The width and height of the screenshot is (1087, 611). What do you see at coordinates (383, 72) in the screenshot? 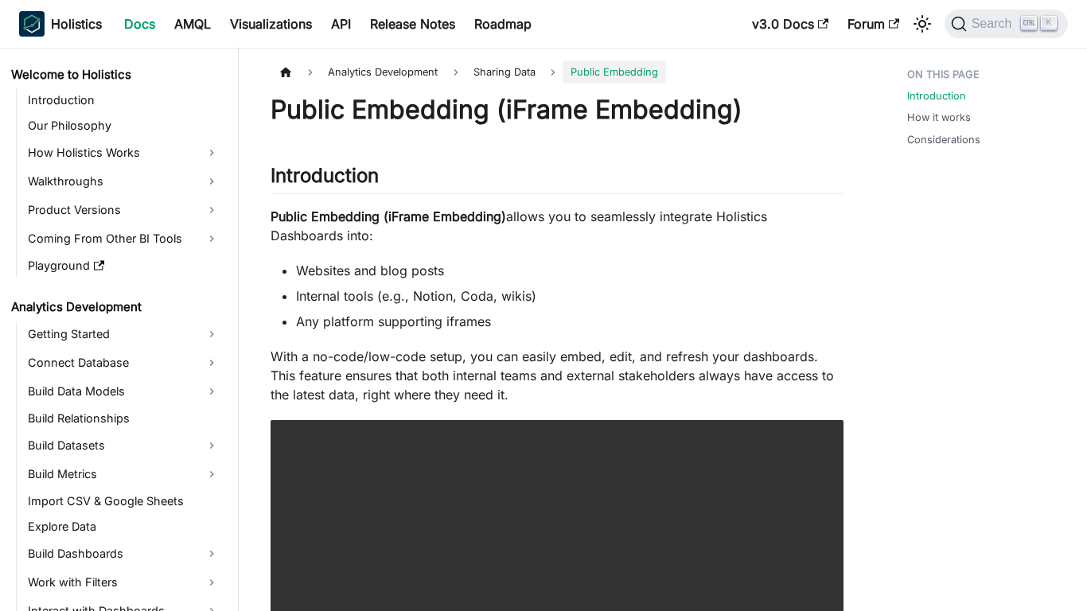
I see `span: Analytics Development` at bounding box center [383, 72].